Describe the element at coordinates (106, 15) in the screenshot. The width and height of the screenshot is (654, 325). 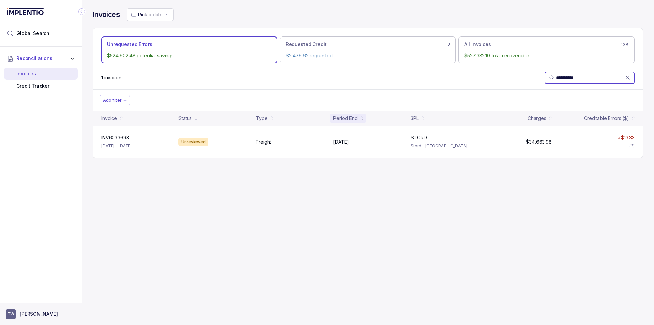
I see `h4: Invoices` at that location.